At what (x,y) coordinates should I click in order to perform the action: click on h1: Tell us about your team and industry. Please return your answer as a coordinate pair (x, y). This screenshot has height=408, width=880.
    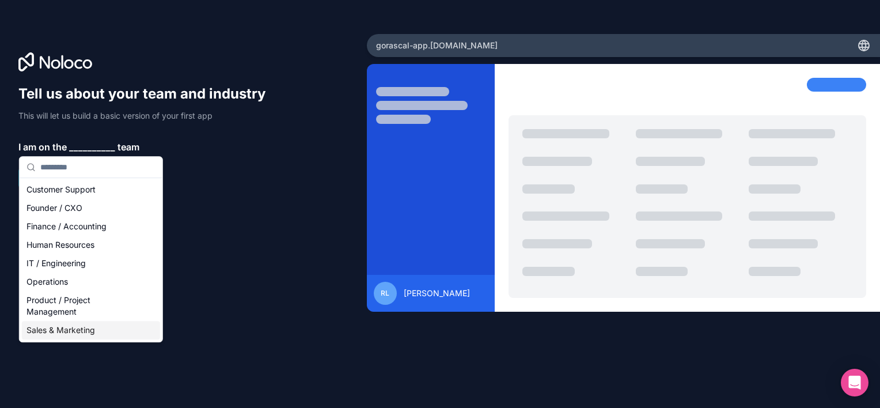
    Looking at the image, I should click on (147, 94).